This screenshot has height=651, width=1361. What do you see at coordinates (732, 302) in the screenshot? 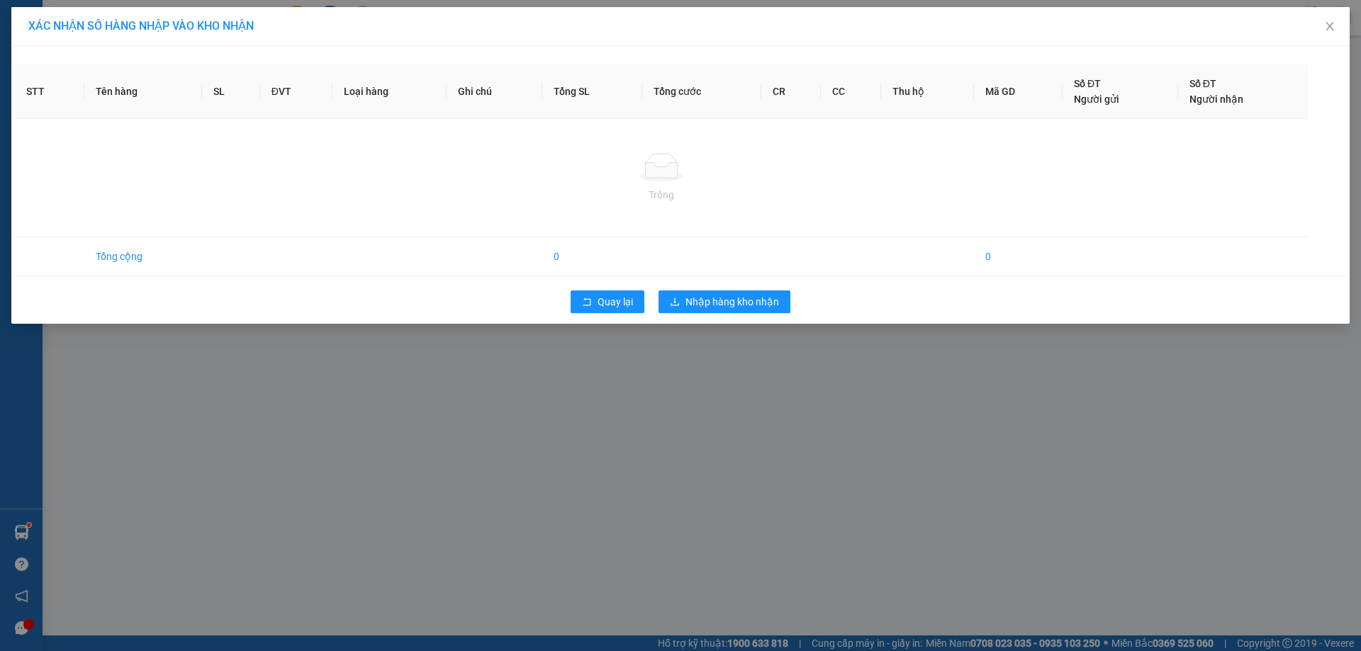
I see `span: Nhập hàng kho nhận` at bounding box center [732, 302].